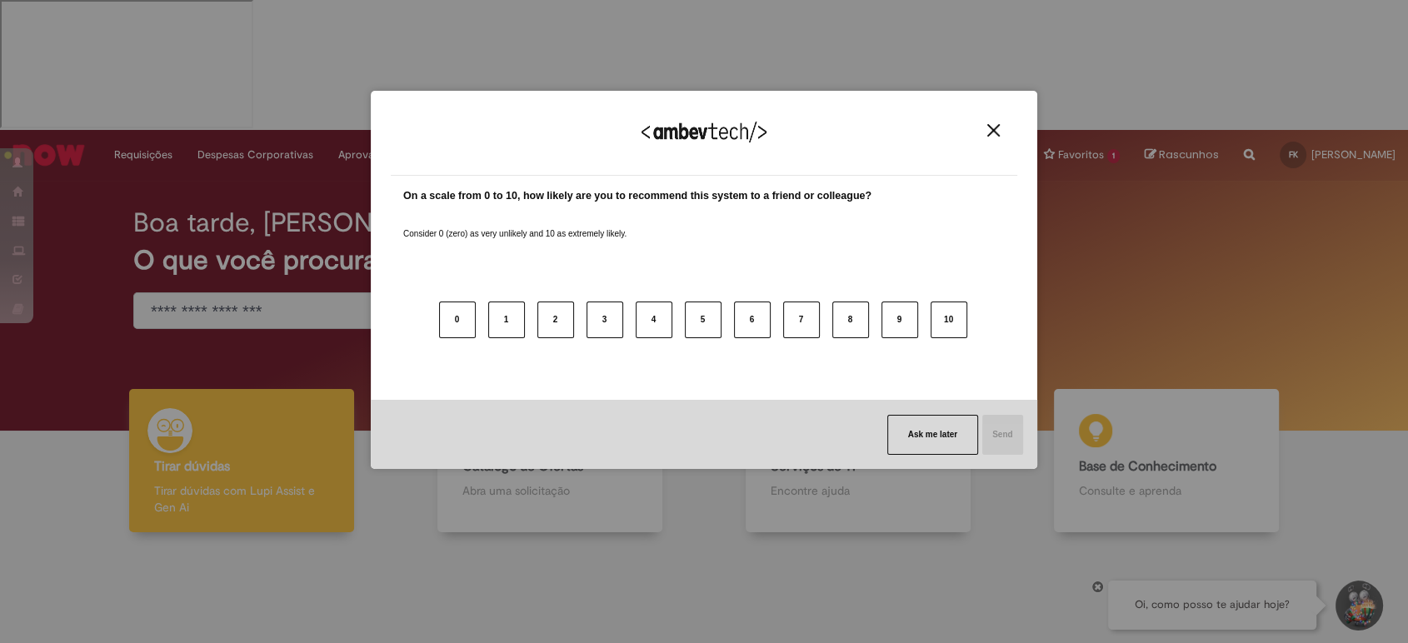 This screenshot has width=1408, height=643. I want to click on img: Logo Ambevtech, so click(704, 132).